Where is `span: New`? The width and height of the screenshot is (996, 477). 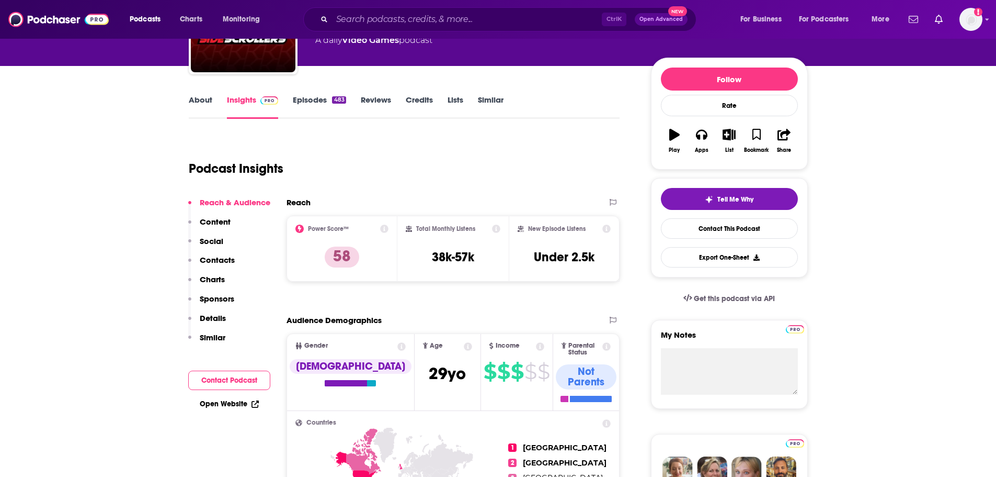
span: New is located at coordinates (678, 11).